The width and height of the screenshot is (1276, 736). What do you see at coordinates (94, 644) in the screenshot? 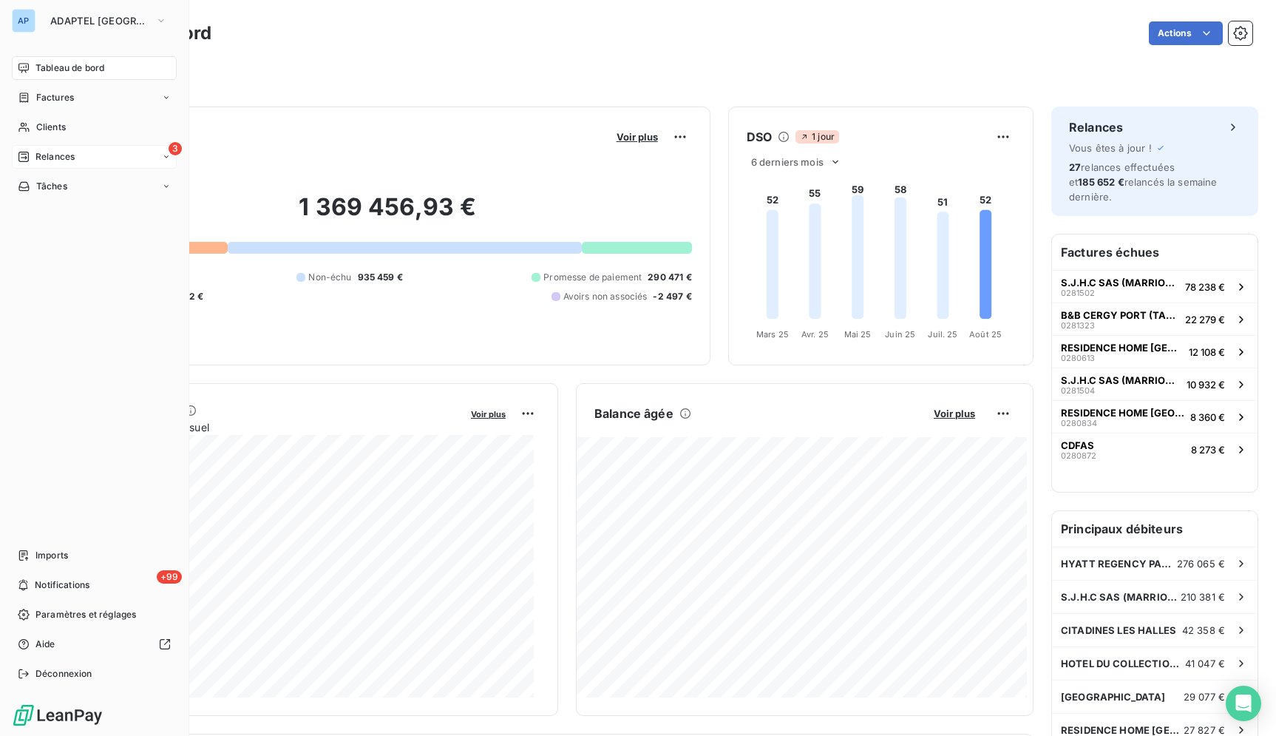
I see `a: Aide` at bounding box center [94, 644].